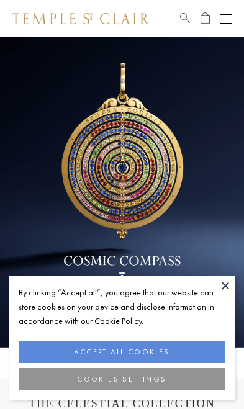 This screenshot has width=244, height=409. What do you see at coordinates (226, 19) in the screenshot?
I see `button: Open navigation` at bounding box center [226, 19].